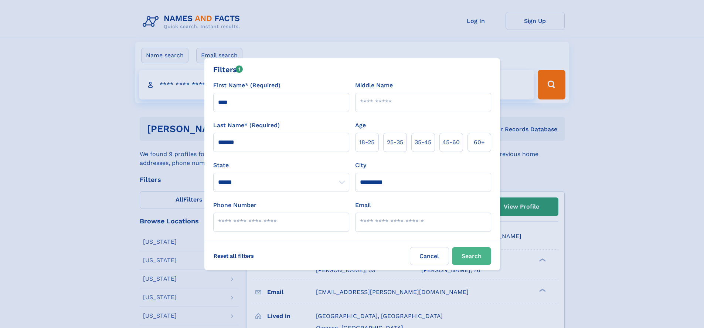 This screenshot has width=704, height=328. Describe the element at coordinates (451, 142) in the screenshot. I see `span: 45‑60` at that location.